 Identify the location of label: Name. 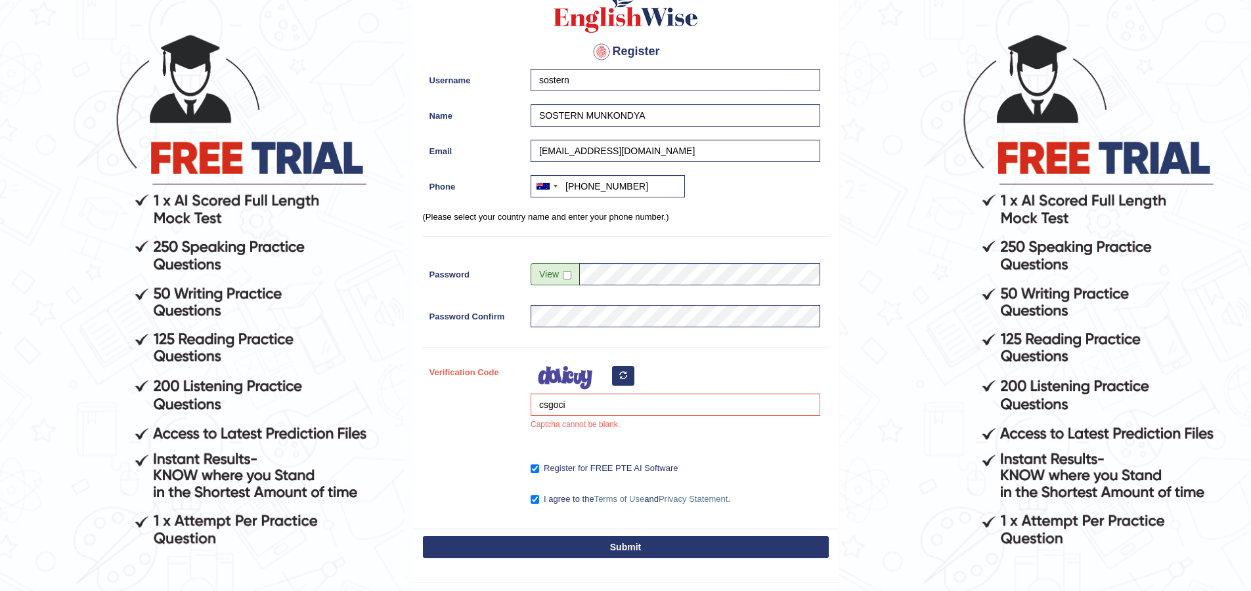
(473, 113).